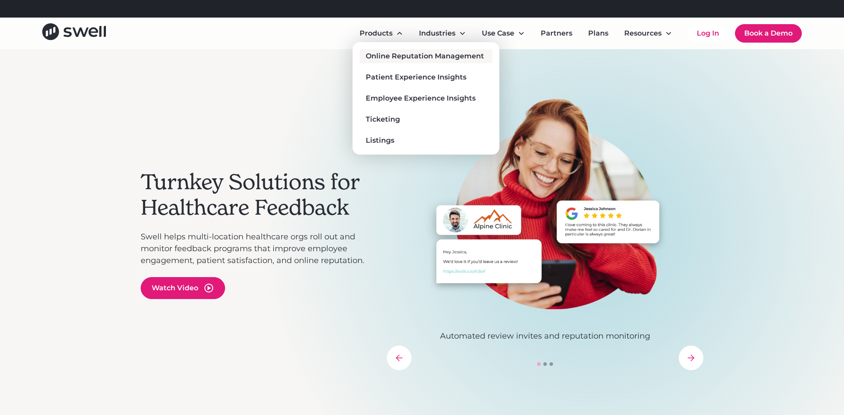 This screenshot has width=844, height=415. Describe the element at coordinates (707, 33) in the screenshot. I see `a: Log In` at that location.